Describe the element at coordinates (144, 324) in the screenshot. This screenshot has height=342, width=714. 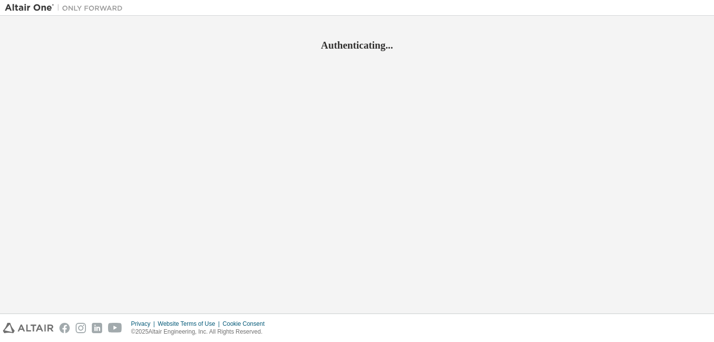
I see `div: Privacy` at that location.